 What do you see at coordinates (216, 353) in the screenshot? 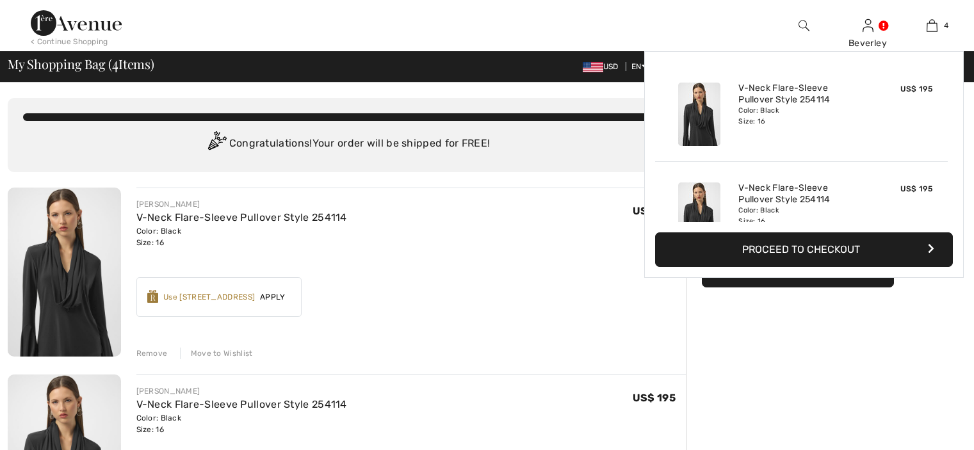
I see `div: Move to Wishlist` at bounding box center [216, 353].